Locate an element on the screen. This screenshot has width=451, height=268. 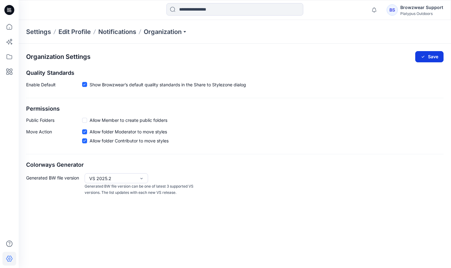
p: Generated BW file version can be one of latest 3 supported VS versions. The list updates with eac... is located at coordinates (140, 189).